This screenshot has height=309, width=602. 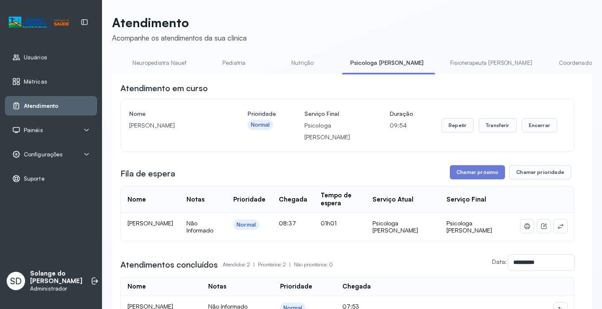 What do you see at coordinates (287, 223) in the screenshot?
I see `span: 08:37` at bounding box center [287, 223].